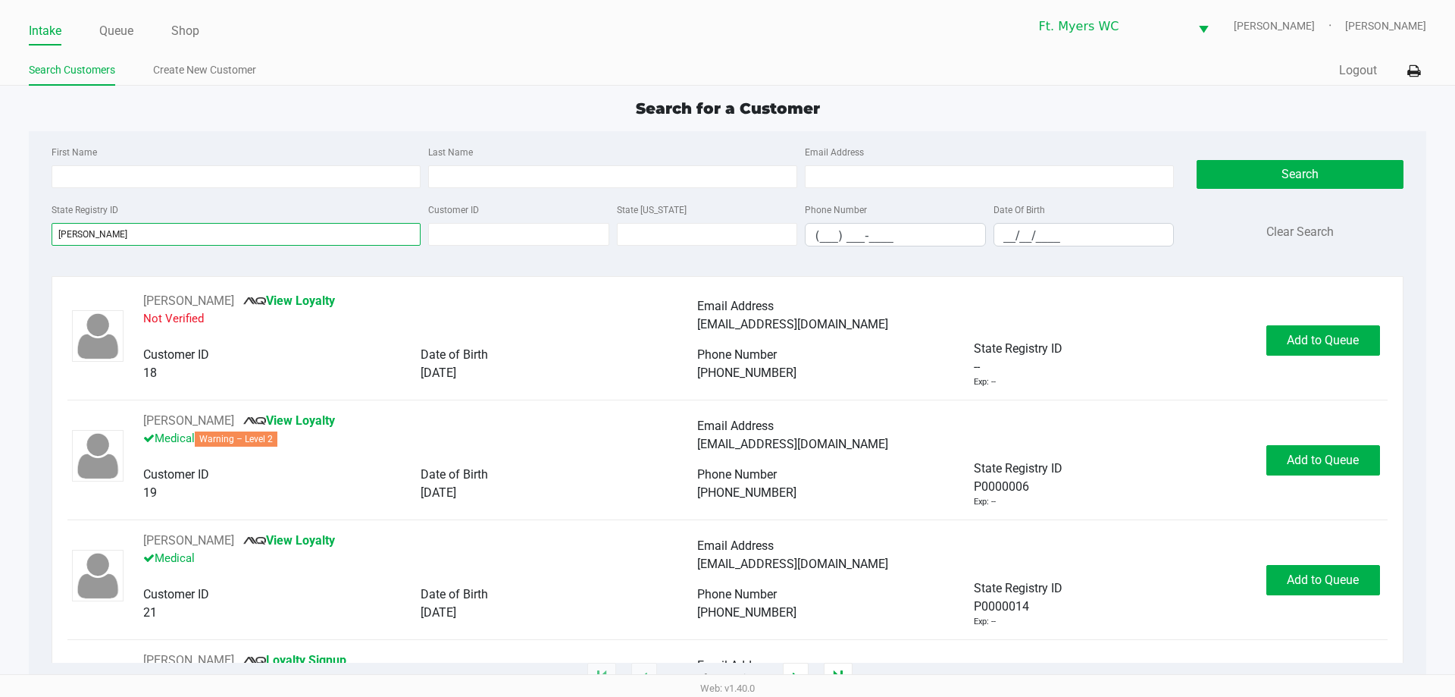  What do you see at coordinates (1001, 487) in the screenshot?
I see `span: P0000006` at bounding box center [1001, 487].